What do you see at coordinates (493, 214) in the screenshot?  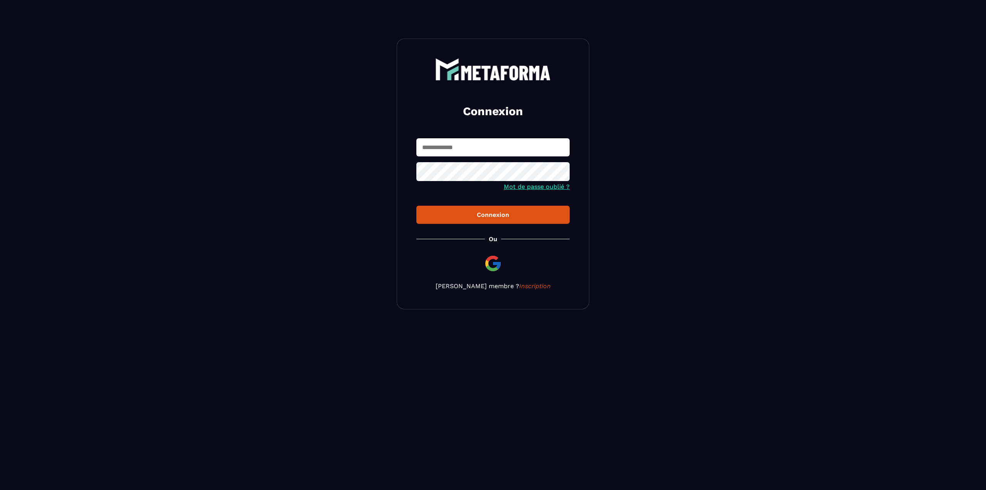 I see `div: Connexion` at bounding box center [493, 214].